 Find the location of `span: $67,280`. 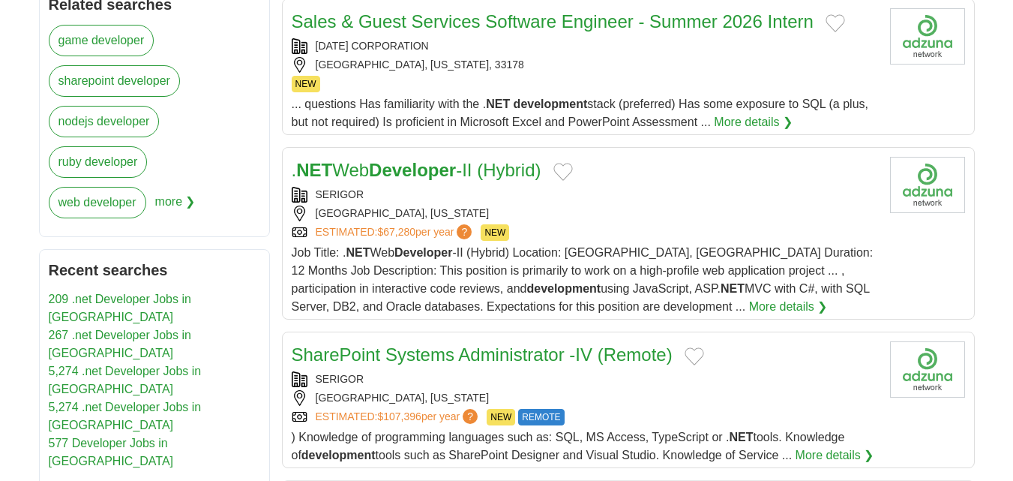

span: $67,280 is located at coordinates (396, 232).